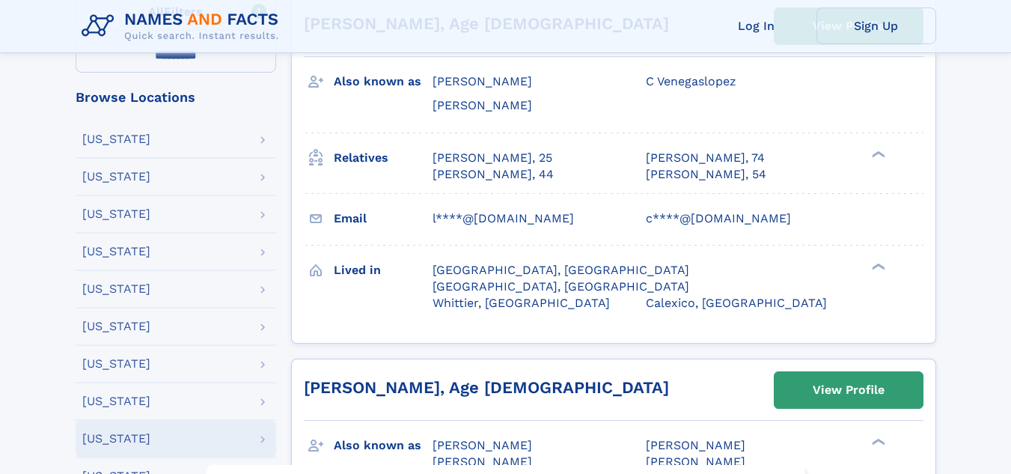 The width and height of the screenshot is (1011, 474). I want to click on span: C Venegaslopez, so click(691, 81).